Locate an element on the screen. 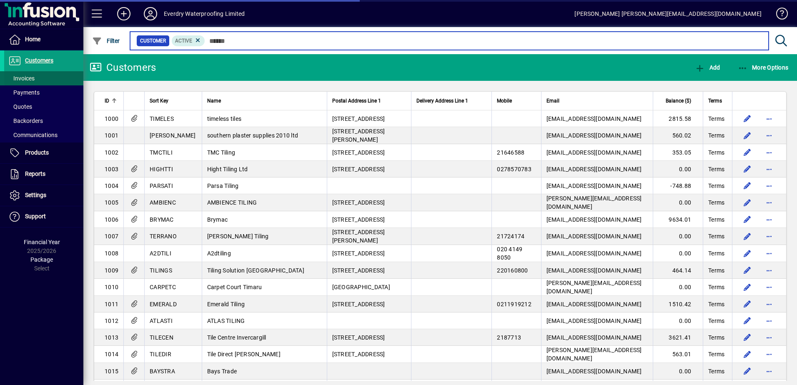  span: 0211919212 is located at coordinates (514, 304).